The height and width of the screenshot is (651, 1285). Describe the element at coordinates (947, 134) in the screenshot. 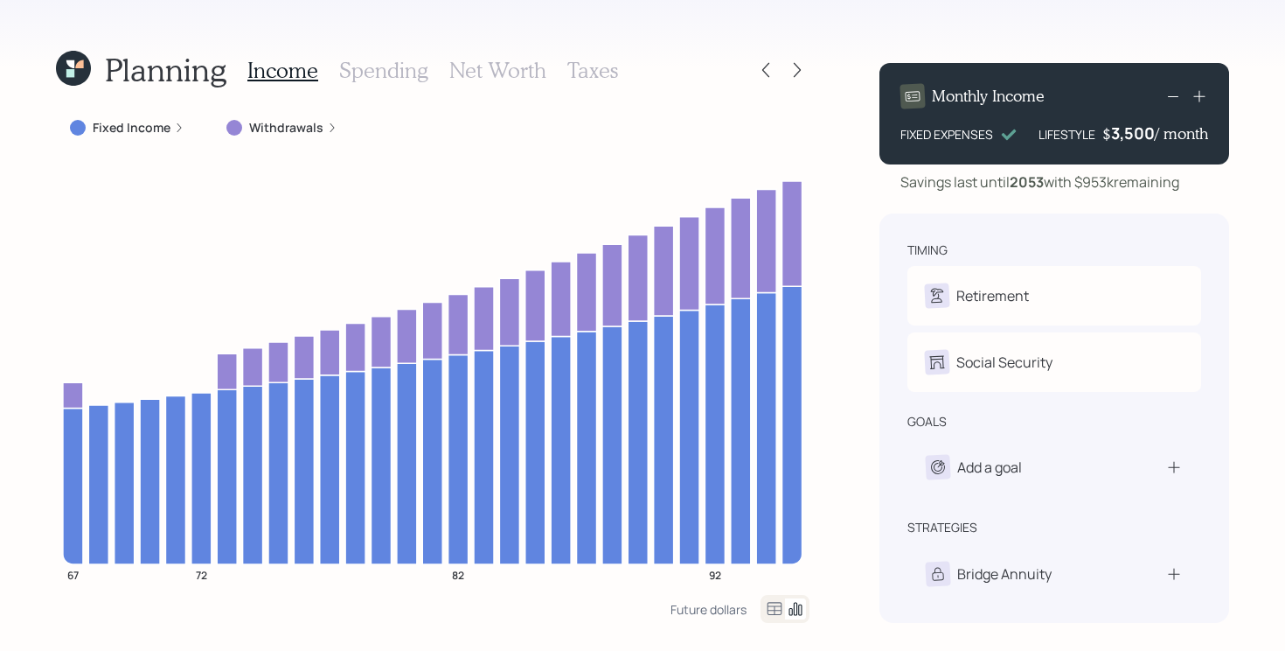

I see `div: FIXED EXPENSES` at that location.